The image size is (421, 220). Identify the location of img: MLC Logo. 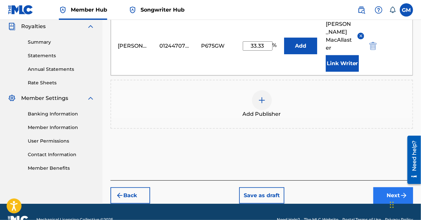
(21, 10).